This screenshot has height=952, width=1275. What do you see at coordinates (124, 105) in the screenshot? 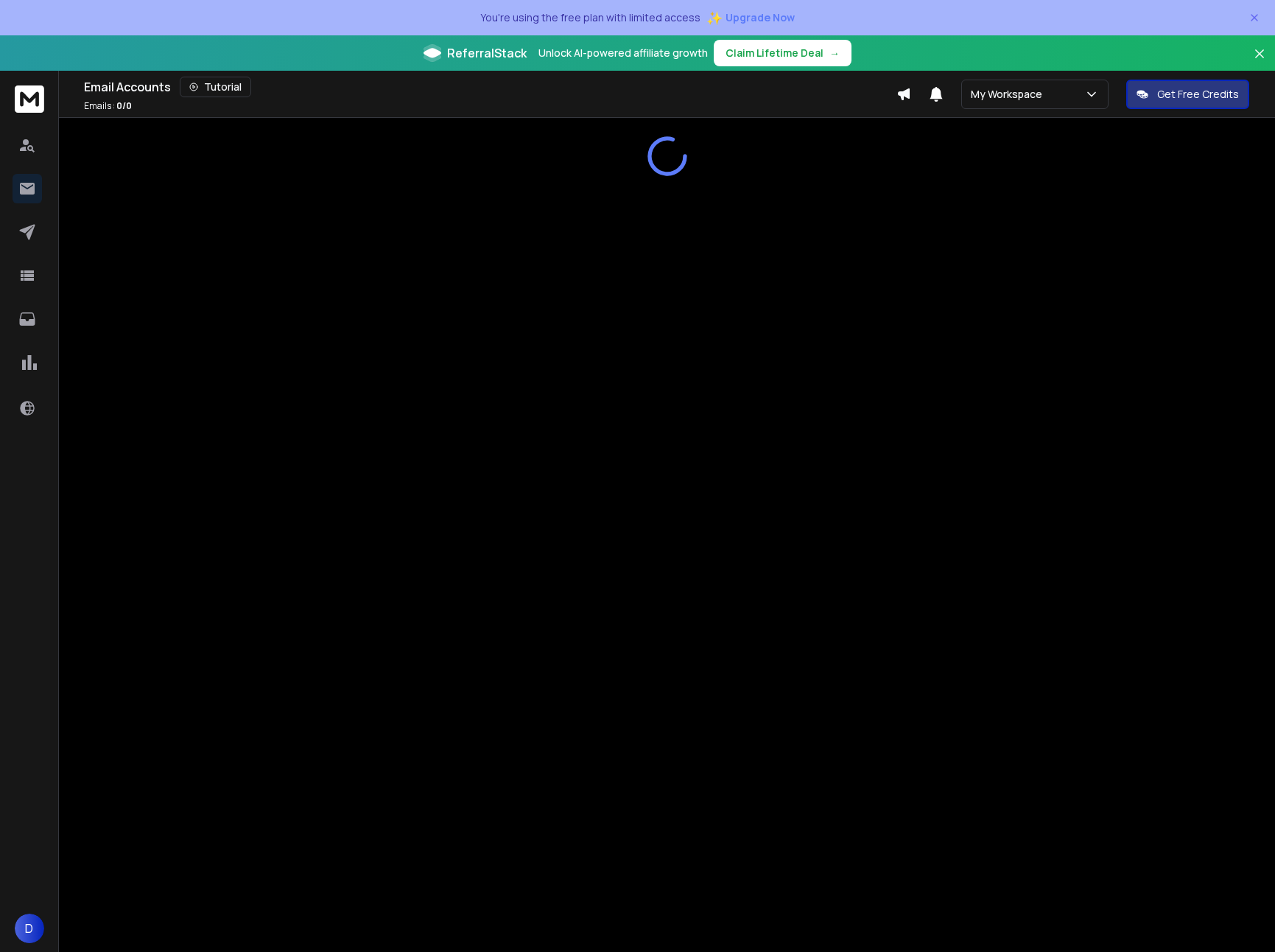
I see `span: 0 / 0` at bounding box center [124, 105].